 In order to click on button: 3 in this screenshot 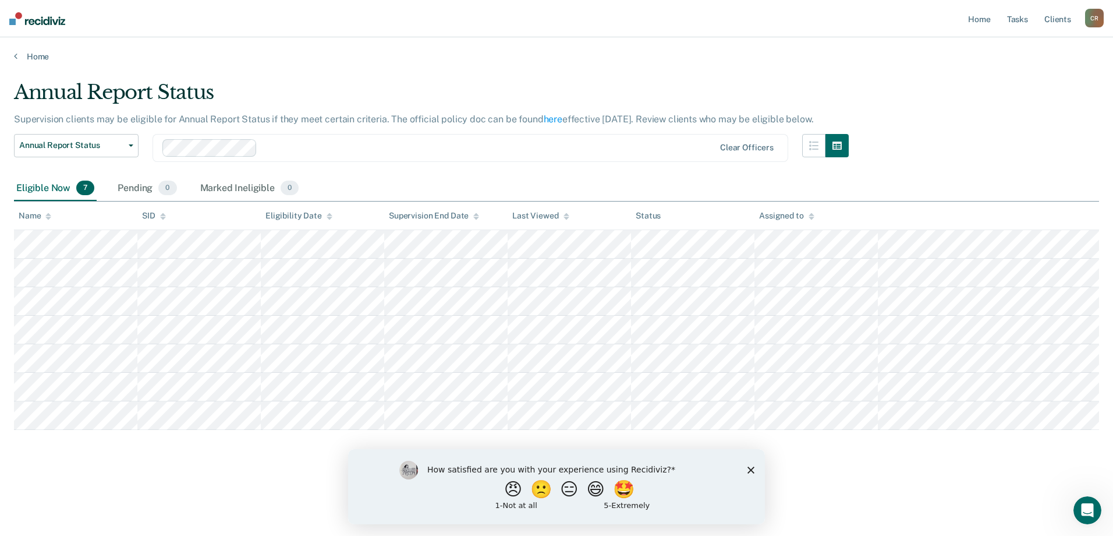, I will do `click(222, 40)`.